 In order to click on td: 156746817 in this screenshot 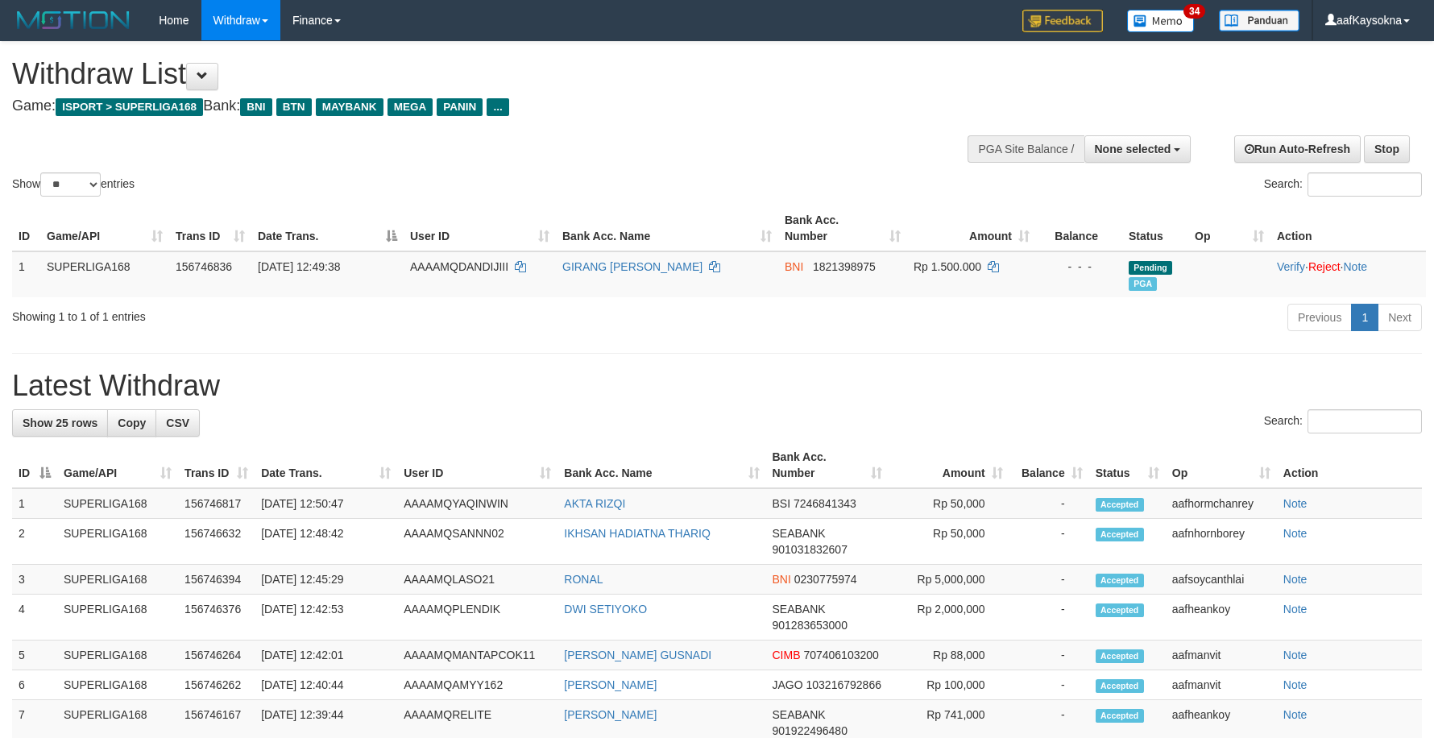, I will do `click(216, 504)`.